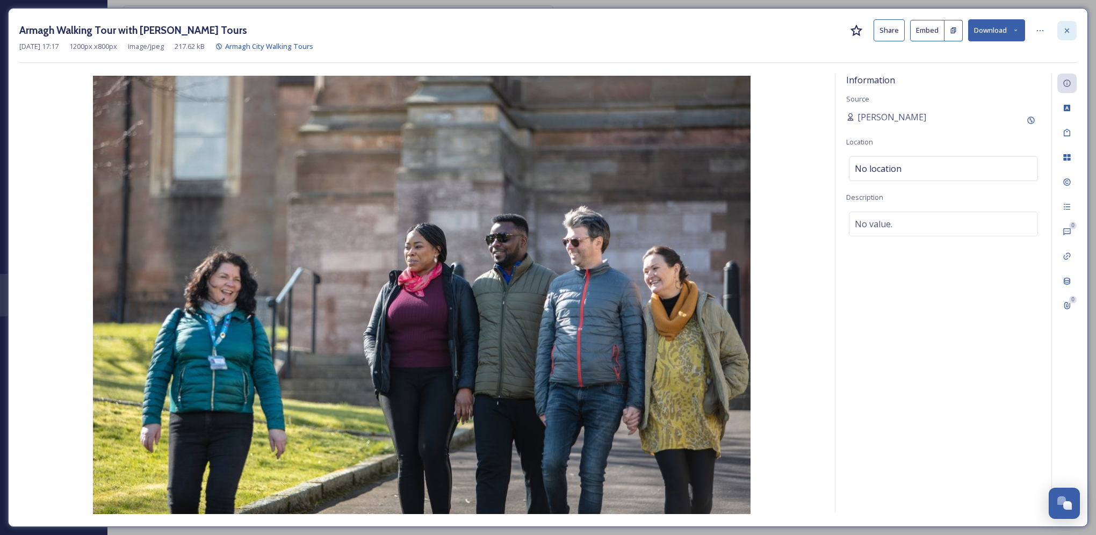 This screenshot has height=535, width=1096. I want to click on button: Open Chat, so click(1064, 503).